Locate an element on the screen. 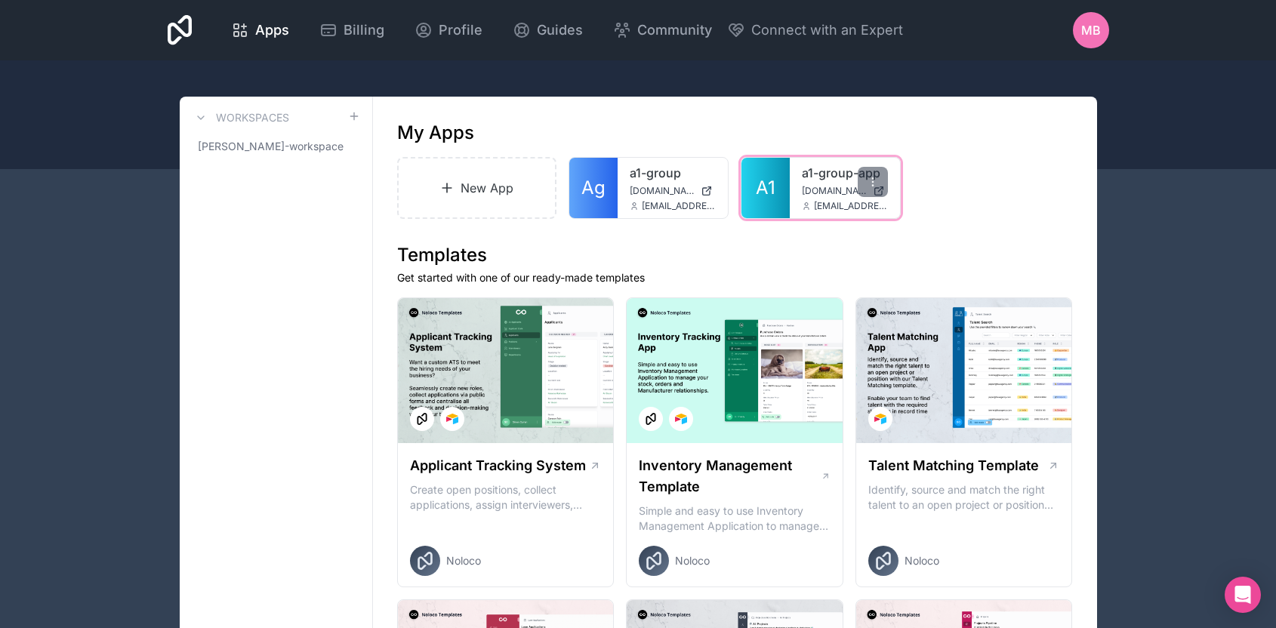 The width and height of the screenshot is (1276, 628). h1: My Apps is located at coordinates (436, 133).